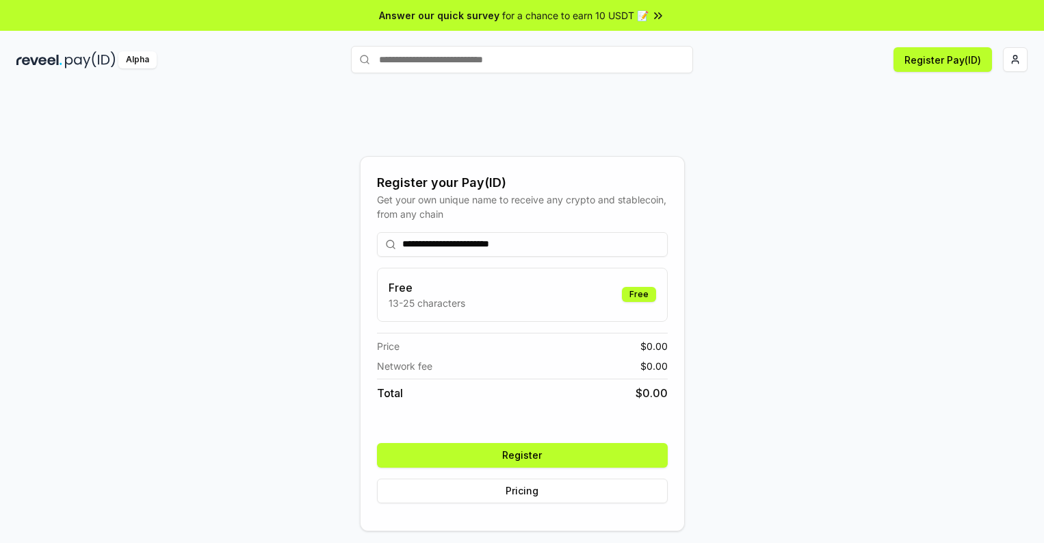  Describe the element at coordinates (427, 302) in the screenshot. I see `p: 13-25 characters` at that location.